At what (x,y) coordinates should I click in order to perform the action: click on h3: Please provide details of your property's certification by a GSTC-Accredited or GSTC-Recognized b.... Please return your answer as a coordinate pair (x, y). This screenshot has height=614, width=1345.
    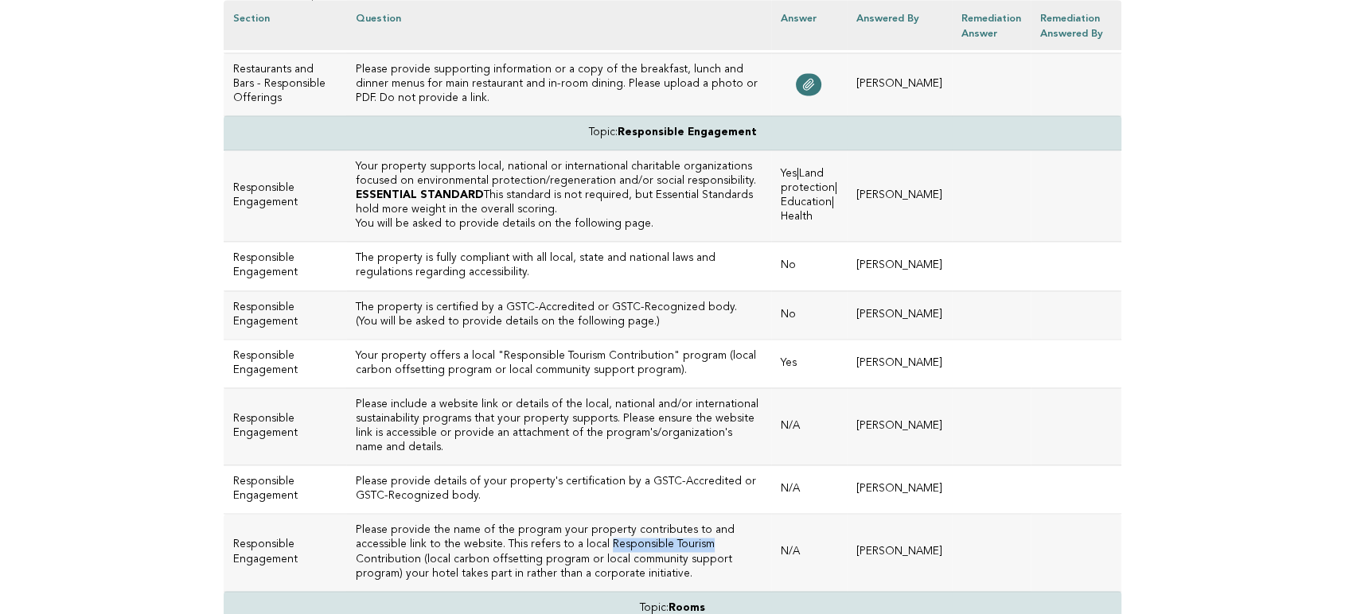
    Looking at the image, I should click on (559, 489).